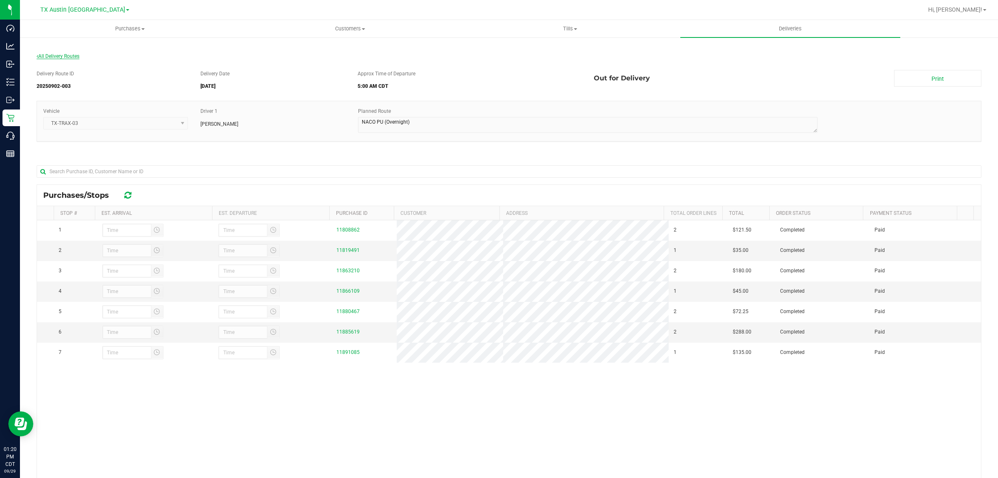  I want to click on a: Est. Arrival, so click(116, 213).